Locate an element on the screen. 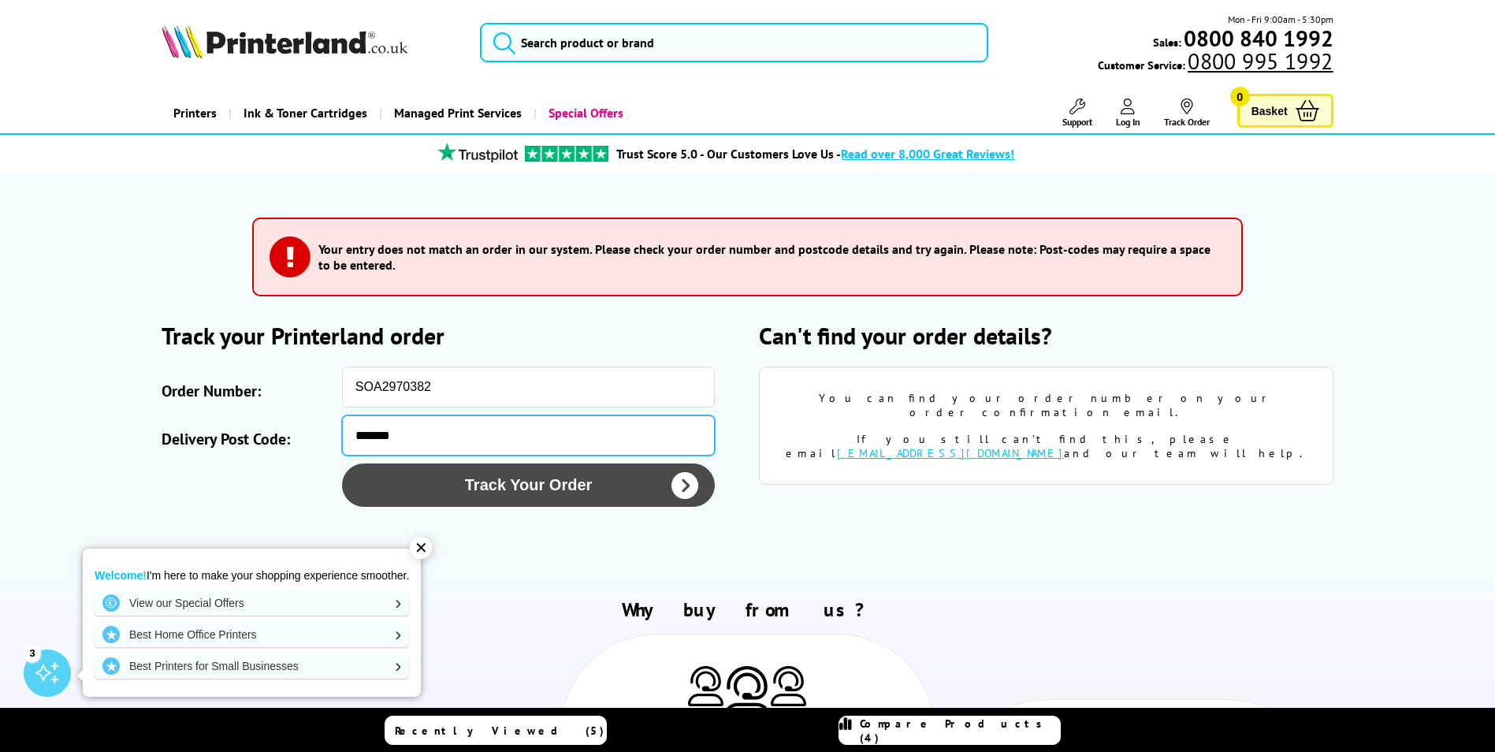 This screenshot has height=752, width=1495. a: Ink & Toner Cartridges is located at coordinates (303, 113).